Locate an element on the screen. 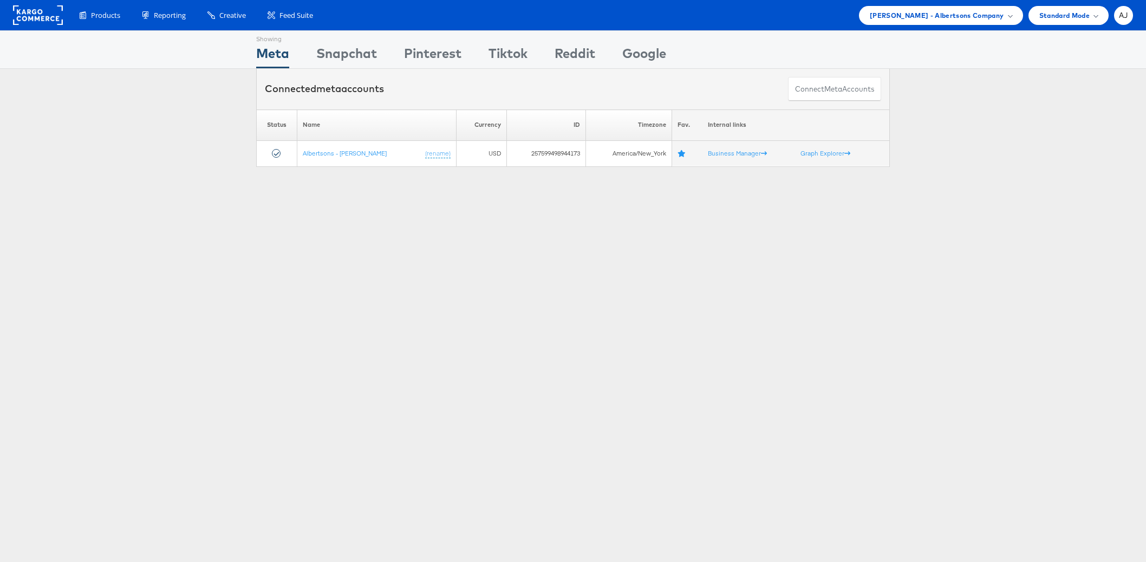 The width and height of the screenshot is (1146, 562). th: Name is located at coordinates (377, 125).